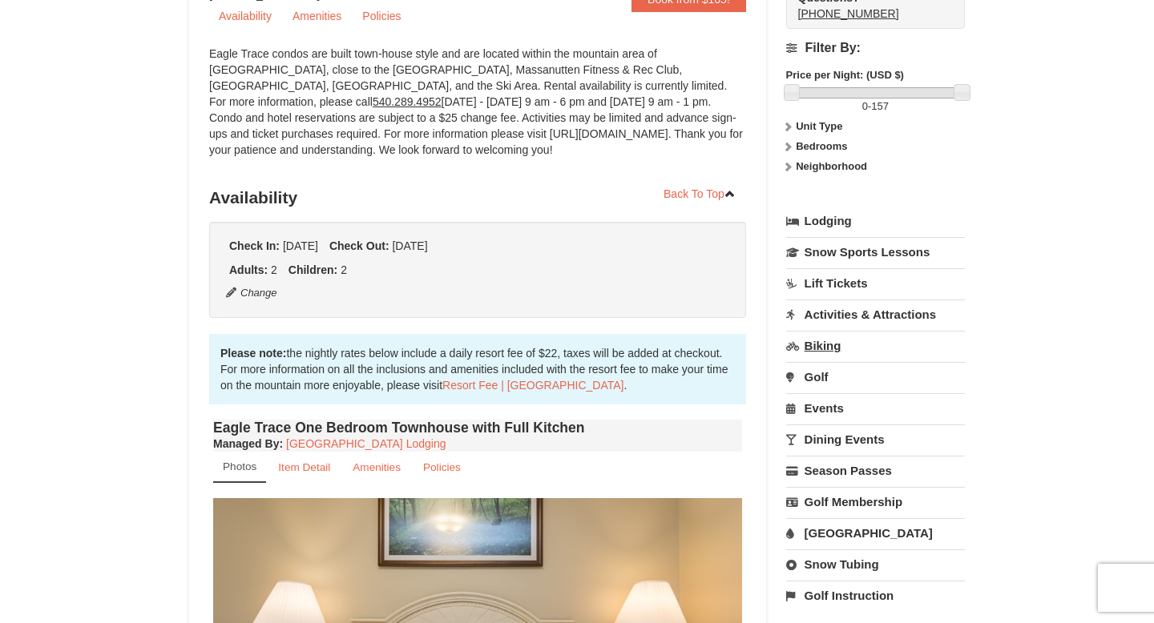 The image size is (1154, 623). Describe the element at coordinates (442, 467) in the screenshot. I see `small: Policies` at that location.